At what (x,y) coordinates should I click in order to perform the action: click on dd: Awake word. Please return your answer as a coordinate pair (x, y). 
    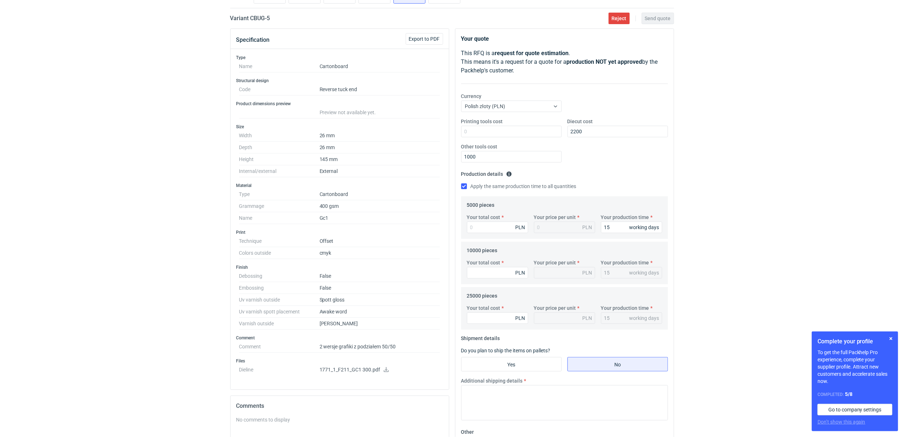
    Looking at the image, I should click on (380, 312).